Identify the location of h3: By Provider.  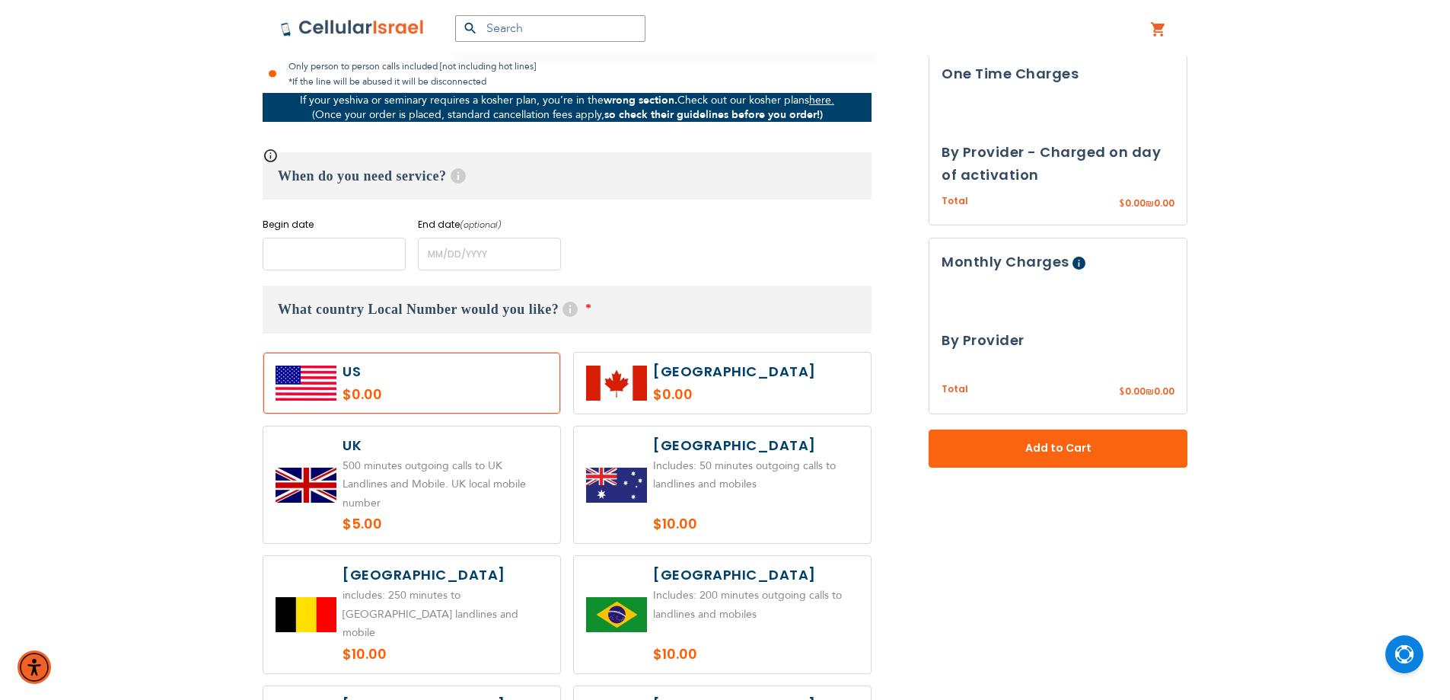
(1058, 341).